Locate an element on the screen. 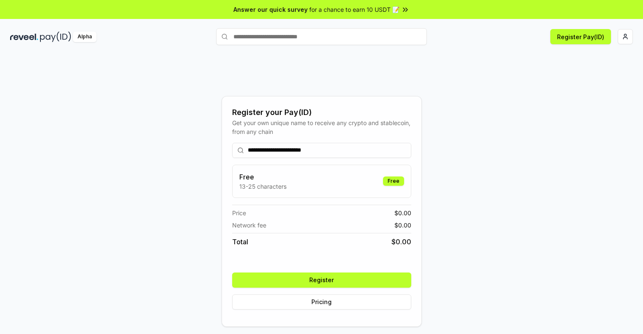  span: Answer our quick survey is located at coordinates (271, 9).